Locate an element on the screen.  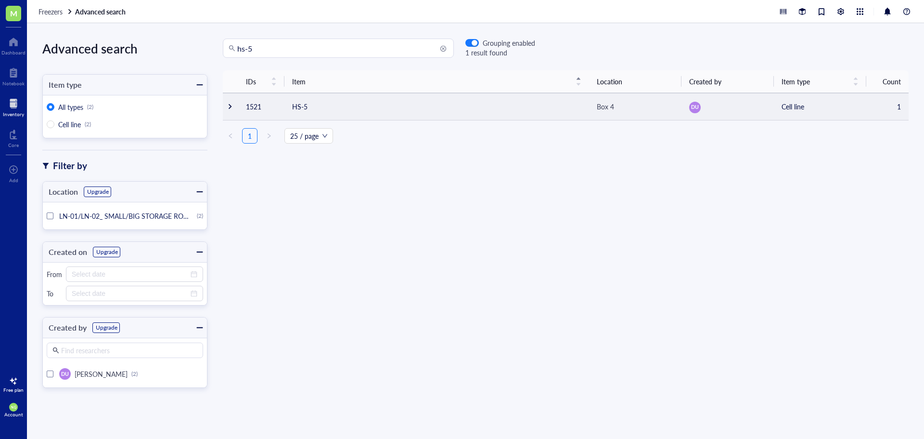
span: right is located at coordinates (269, 136).